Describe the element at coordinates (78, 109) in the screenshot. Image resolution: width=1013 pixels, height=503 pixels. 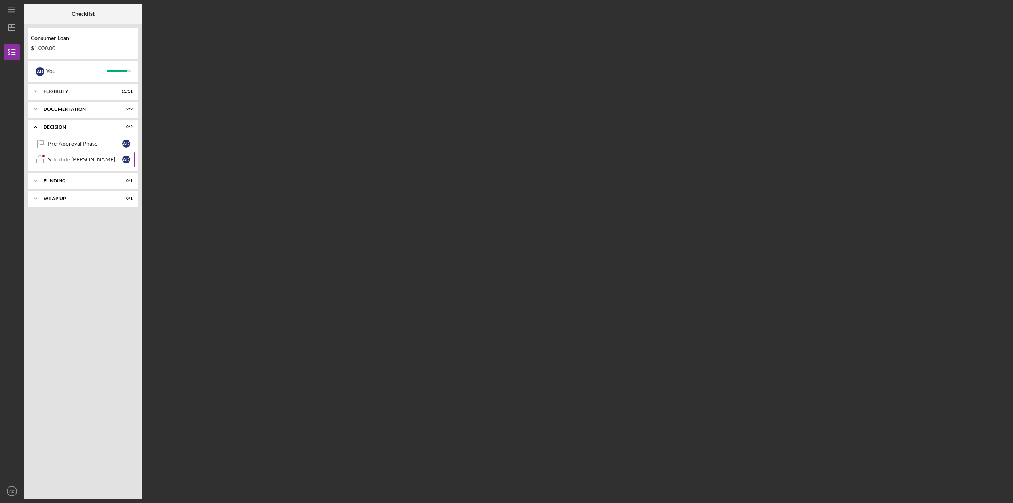
I see `div: Documentation` at that location.